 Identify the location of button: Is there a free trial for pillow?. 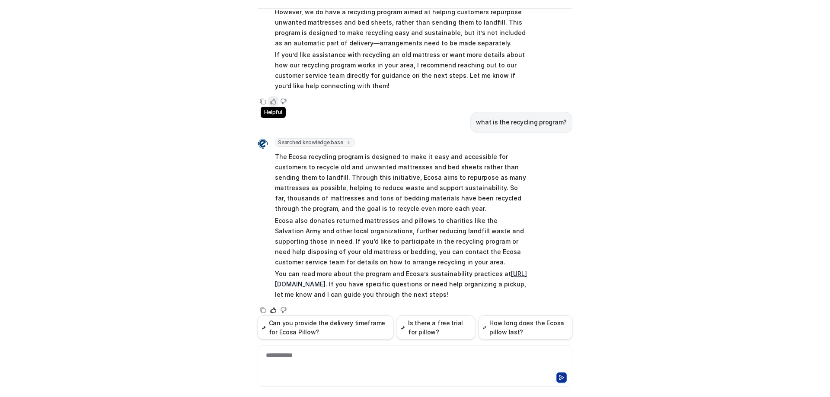
(436, 328).